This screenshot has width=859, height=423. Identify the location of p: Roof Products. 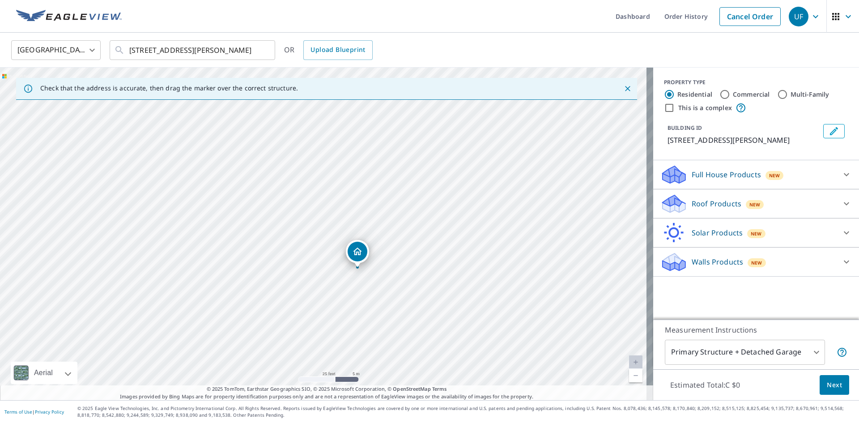
(716, 204).